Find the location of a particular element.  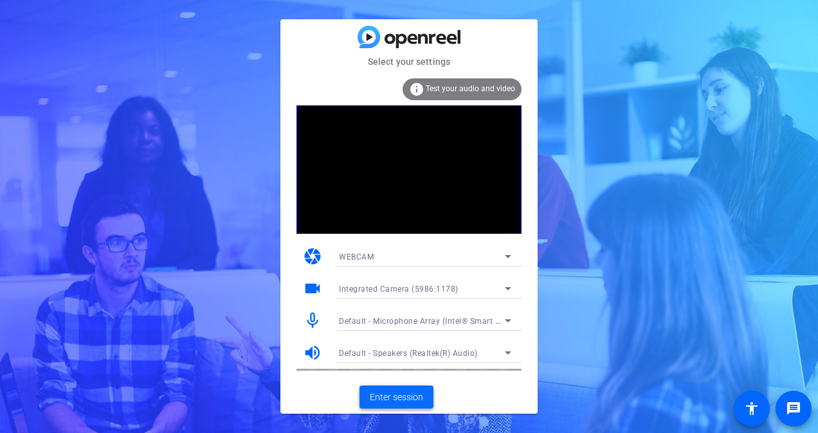

span: WEBCAM is located at coordinates (356, 257).